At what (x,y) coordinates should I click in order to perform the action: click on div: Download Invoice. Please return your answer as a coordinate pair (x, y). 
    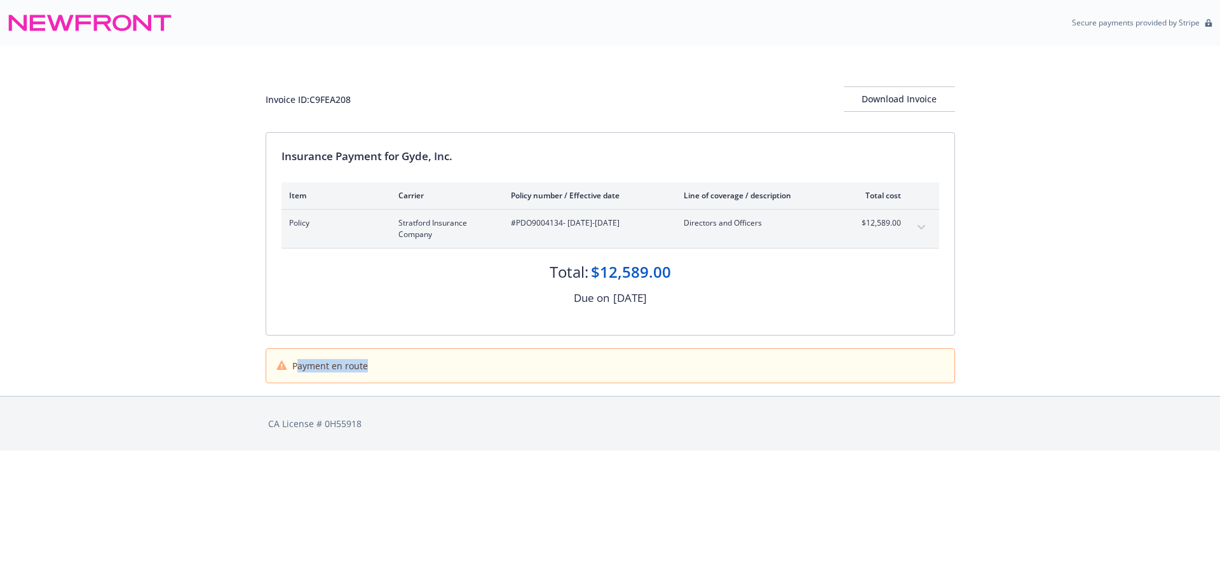
    Looking at the image, I should click on (899, 99).